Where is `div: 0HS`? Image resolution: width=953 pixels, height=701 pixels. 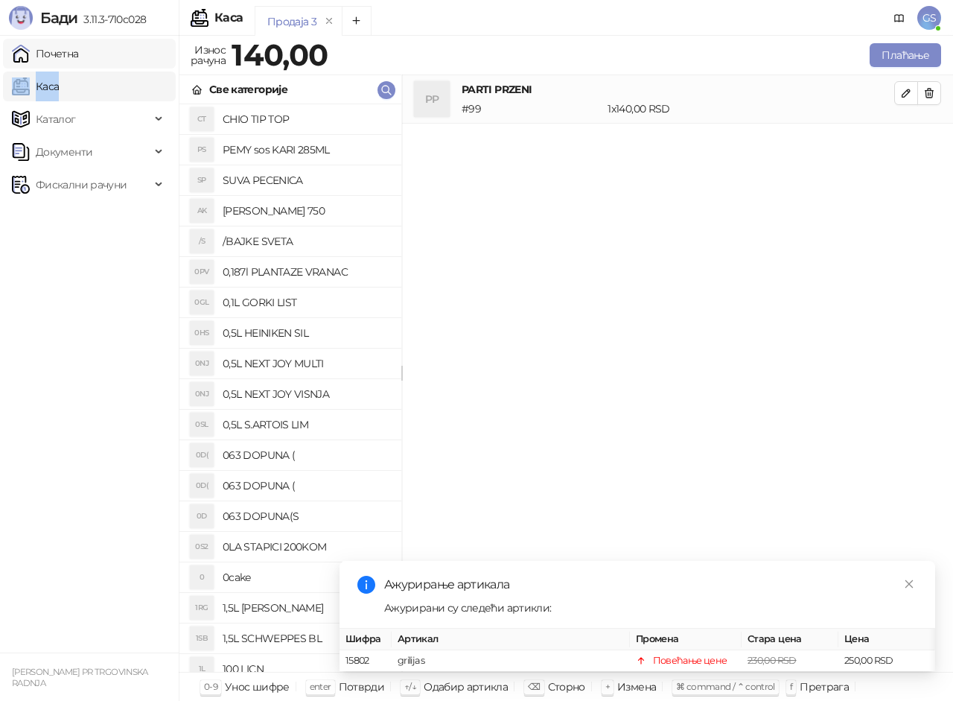 div: 0HS is located at coordinates (202, 333).